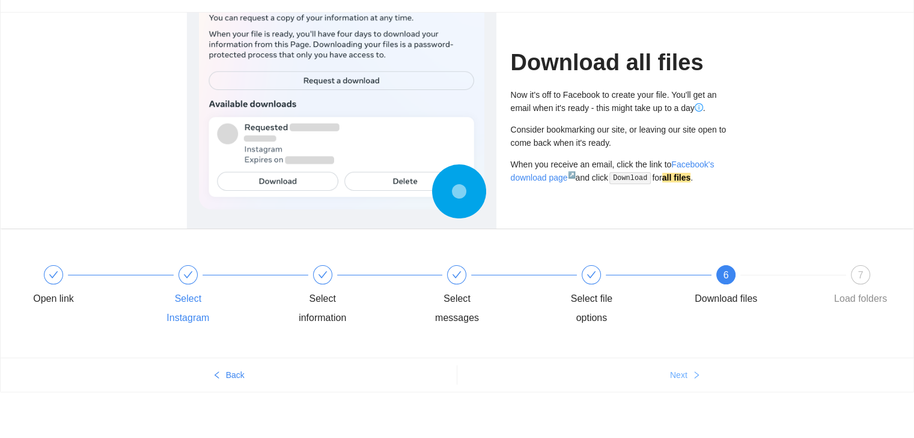 The height and width of the screenshot is (438, 914). I want to click on span: Next, so click(678, 375).